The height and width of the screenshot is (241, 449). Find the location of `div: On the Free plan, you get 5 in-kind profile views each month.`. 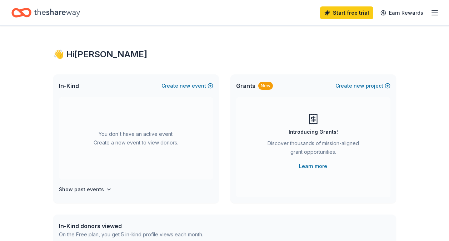

div: On the Free plan, you get 5 in-kind profile views each month. is located at coordinates (131, 234).